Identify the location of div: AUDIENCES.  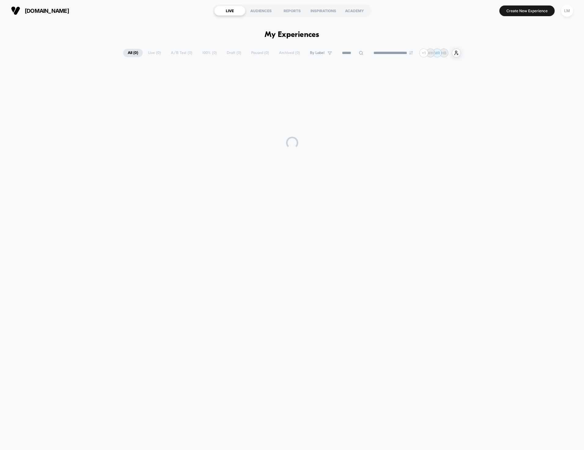
(261, 11).